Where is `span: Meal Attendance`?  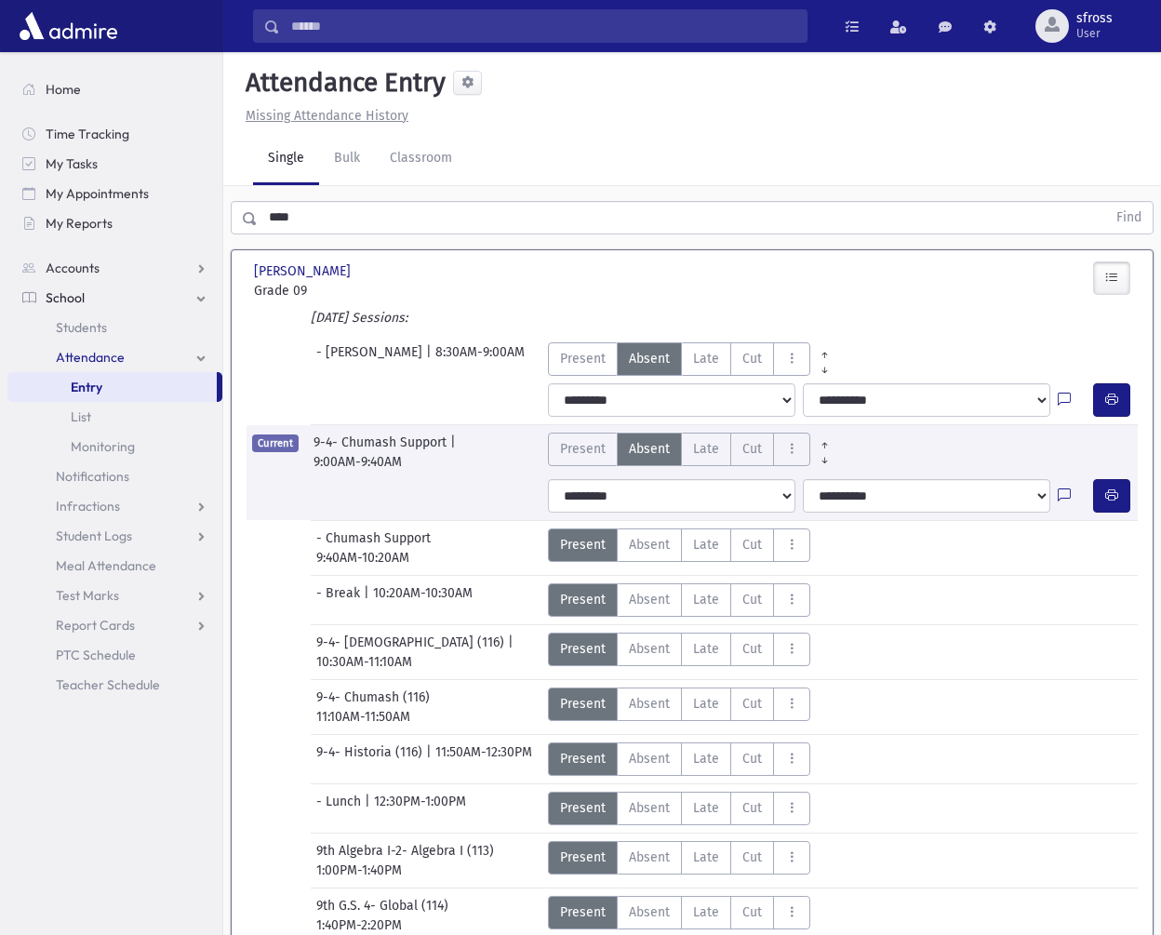 span: Meal Attendance is located at coordinates (106, 566).